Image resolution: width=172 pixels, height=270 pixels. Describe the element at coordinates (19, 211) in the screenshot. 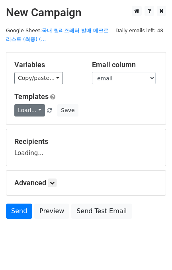

I see `a: Send` at that location.